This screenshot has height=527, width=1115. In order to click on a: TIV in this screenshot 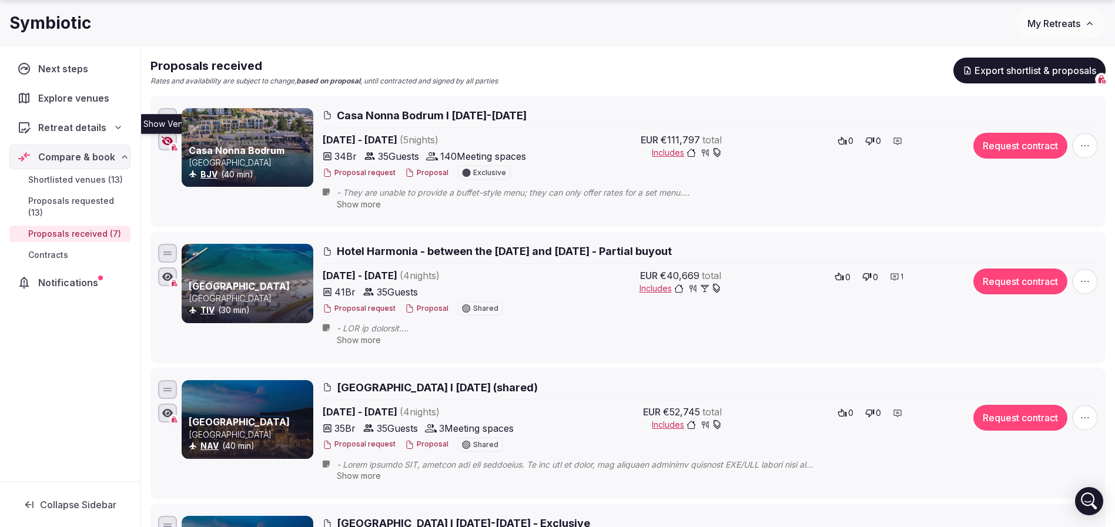, I will do `click(207, 310)`.